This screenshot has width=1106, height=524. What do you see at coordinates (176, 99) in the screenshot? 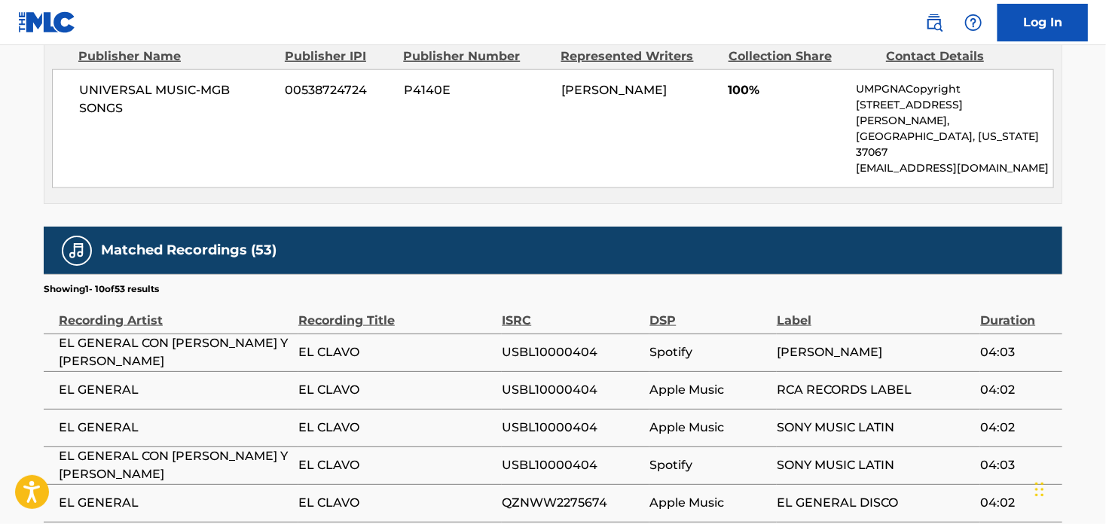
I see `span: UNIVERSAL MUSIC-MGB SONGS` at bounding box center [176, 99].